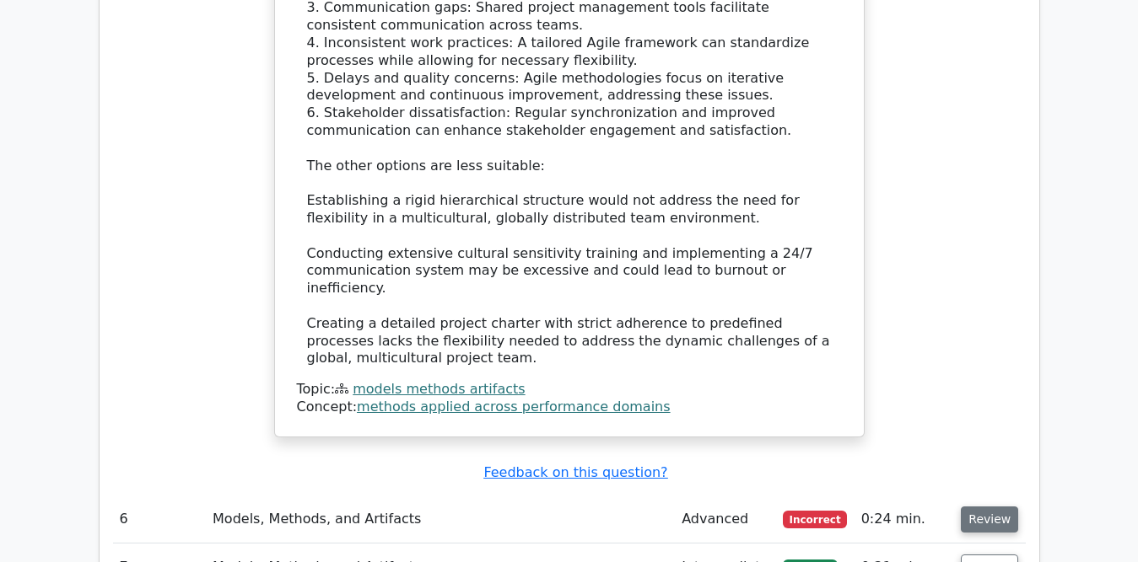 The width and height of the screenshot is (1138, 562). I want to click on a: Feedback on this question?, so click(575, 472).